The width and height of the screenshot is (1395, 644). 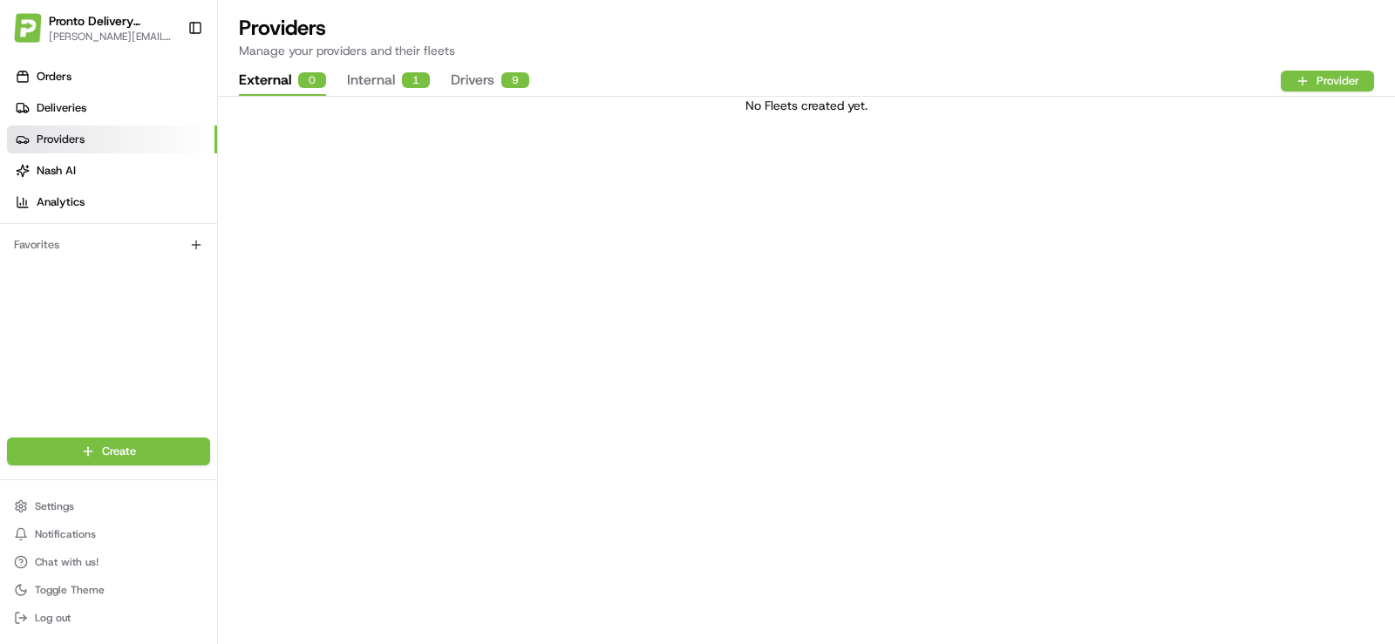 What do you see at coordinates (112, 108) in the screenshot?
I see `a: Deliveries` at bounding box center [112, 108].